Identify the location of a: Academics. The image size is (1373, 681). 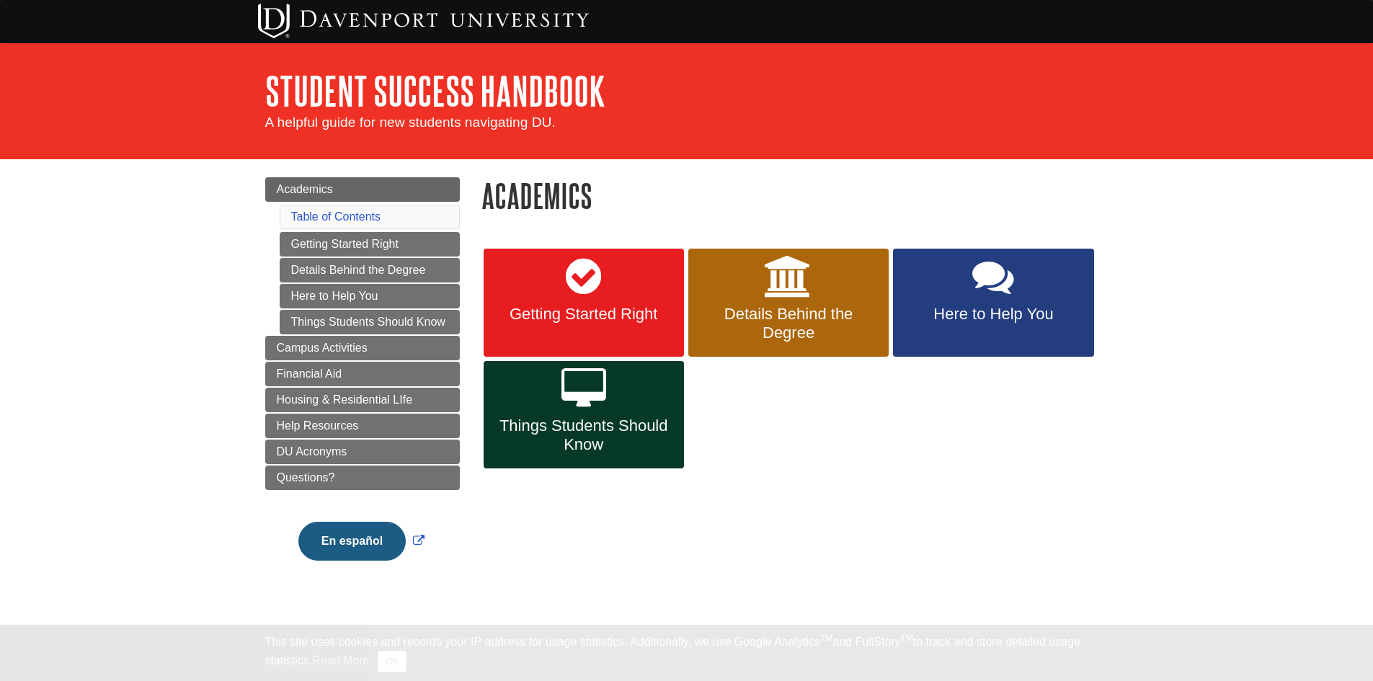
(362, 190).